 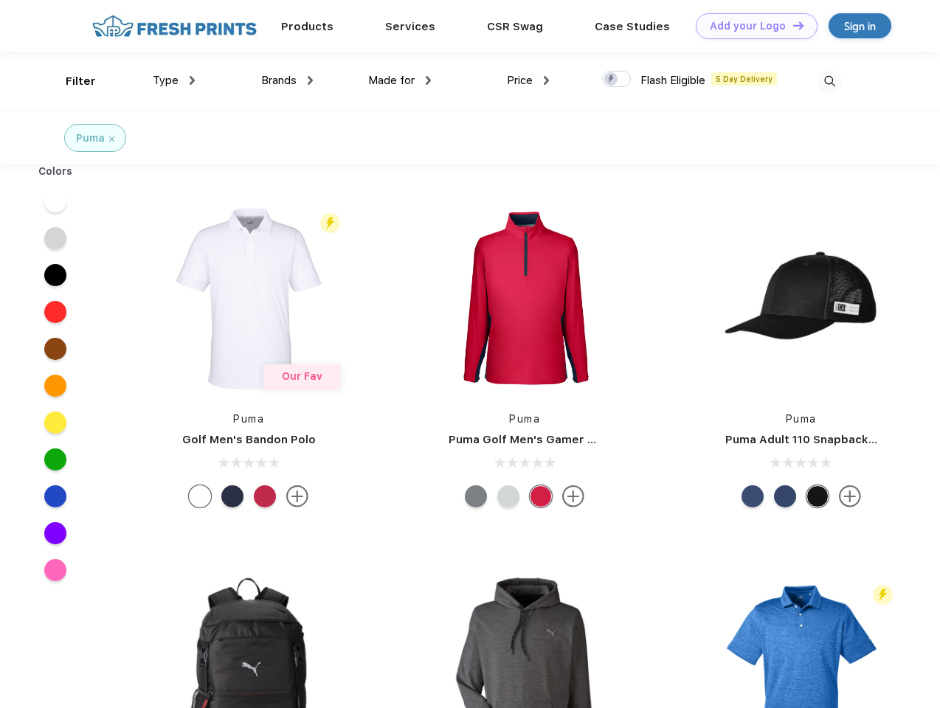 I want to click on span: Made for, so click(x=391, y=80).